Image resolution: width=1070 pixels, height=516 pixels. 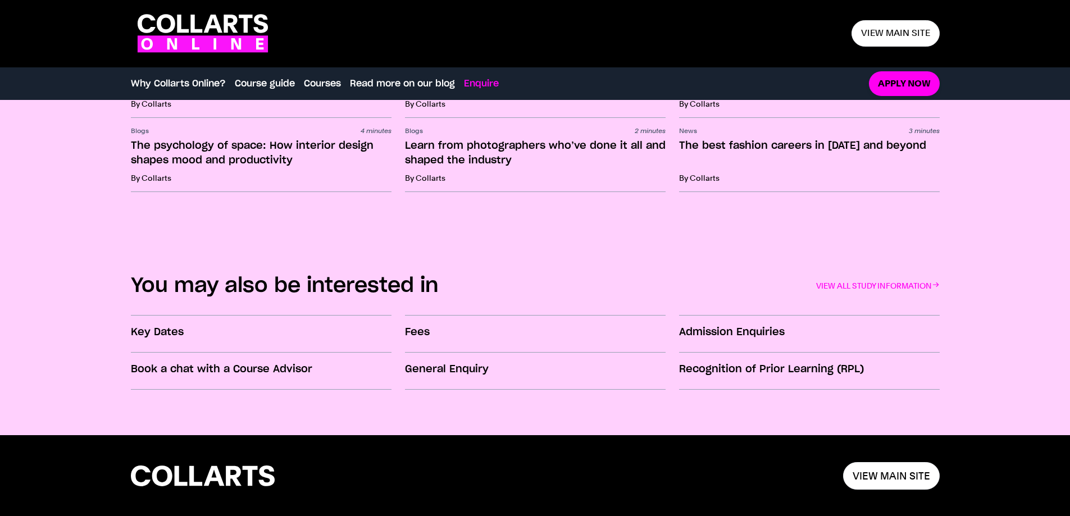 What do you see at coordinates (809, 370) in the screenshot?
I see `h3: Recognition of Prior Learning (RPL)` at bounding box center [809, 370].